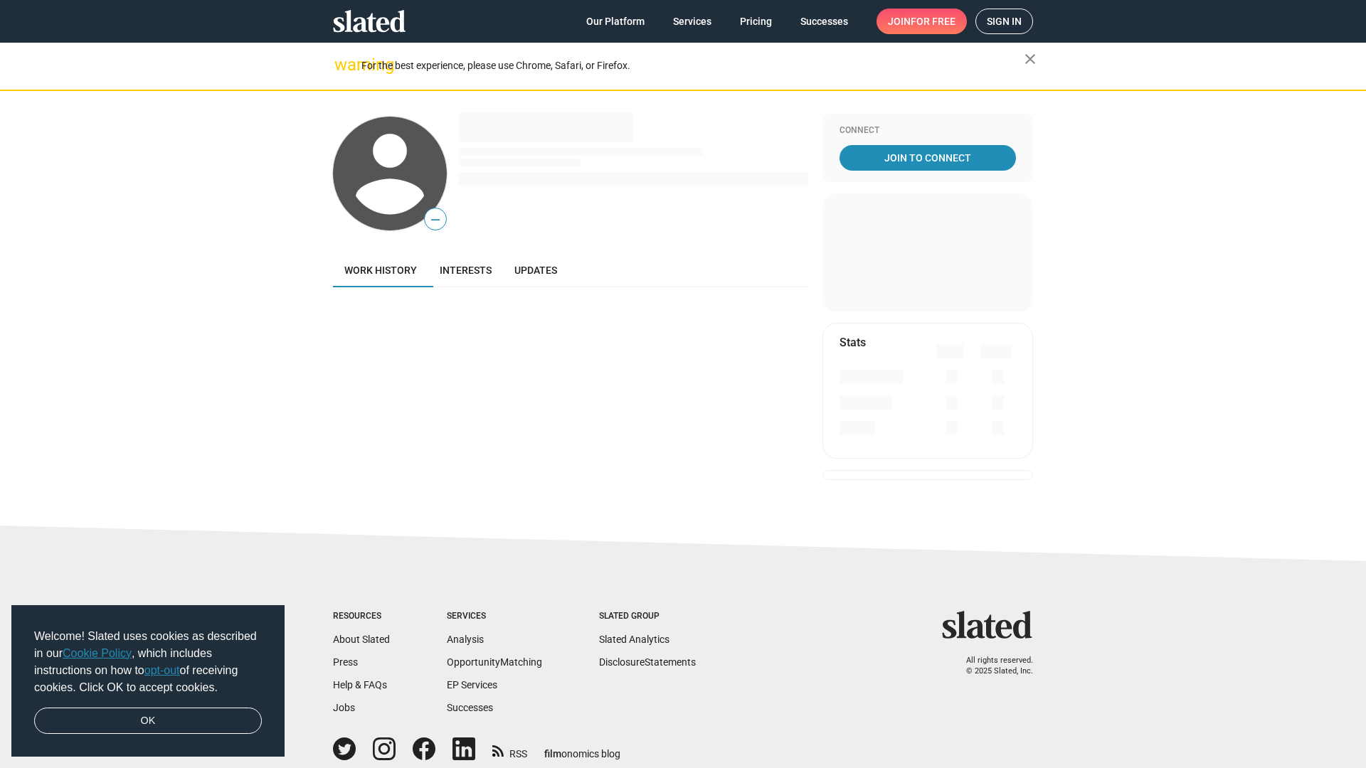  What do you see at coordinates (536, 270) in the screenshot?
I see `span: Updates` at bounding box center [536, 270].